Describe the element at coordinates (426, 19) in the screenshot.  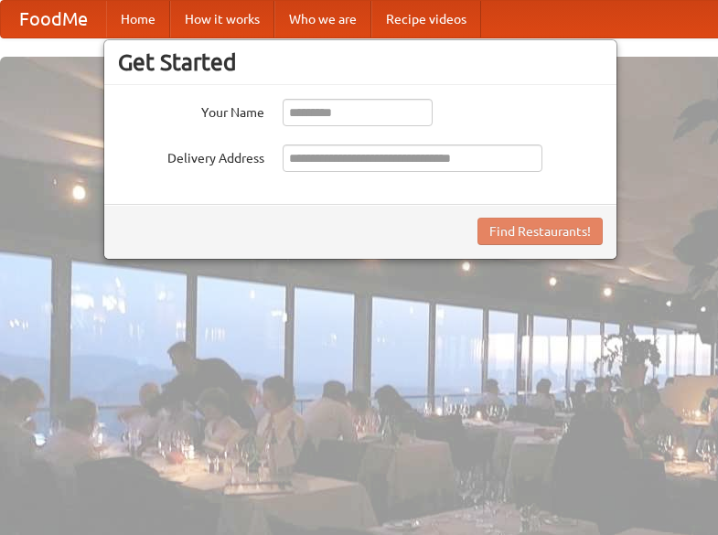
I see `a: Recipe videos` at that location.